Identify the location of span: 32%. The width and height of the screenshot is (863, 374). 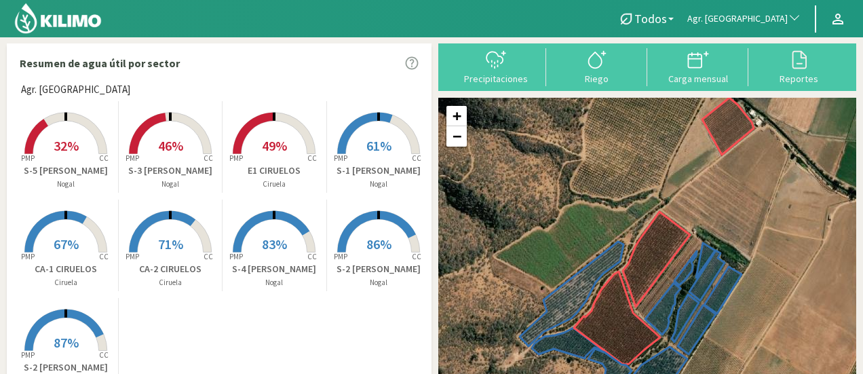
(66, 145).